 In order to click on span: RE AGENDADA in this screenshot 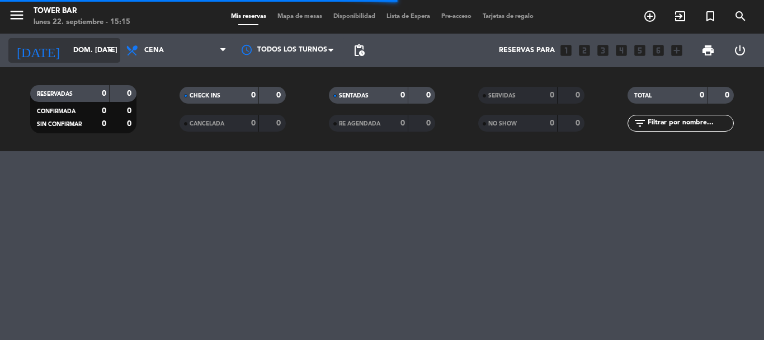, I will do `click(360, 124)`.